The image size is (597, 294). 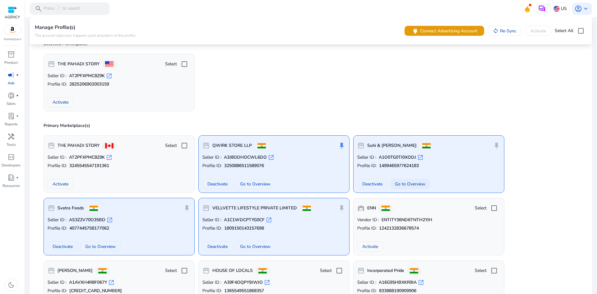 What do you see at coordinates (11, 63) in the screenshot?
I see `p: Product` at bounding box center [11, 63].